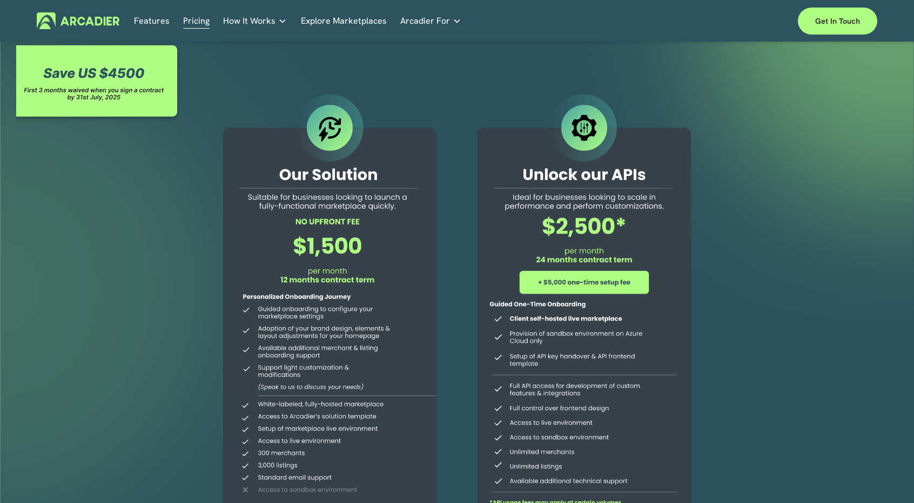  What do you see at coordinates (78, 21) in the screenshot?
I see `img: Arcadier` at bounding box center [78, 21].